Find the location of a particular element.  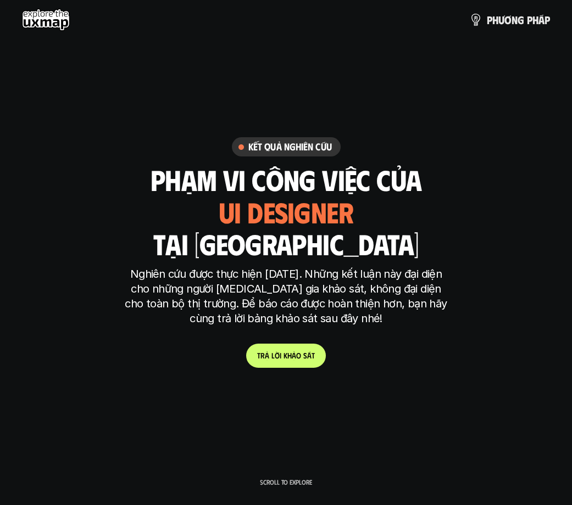

span: l is located at coordinates (273, 356).